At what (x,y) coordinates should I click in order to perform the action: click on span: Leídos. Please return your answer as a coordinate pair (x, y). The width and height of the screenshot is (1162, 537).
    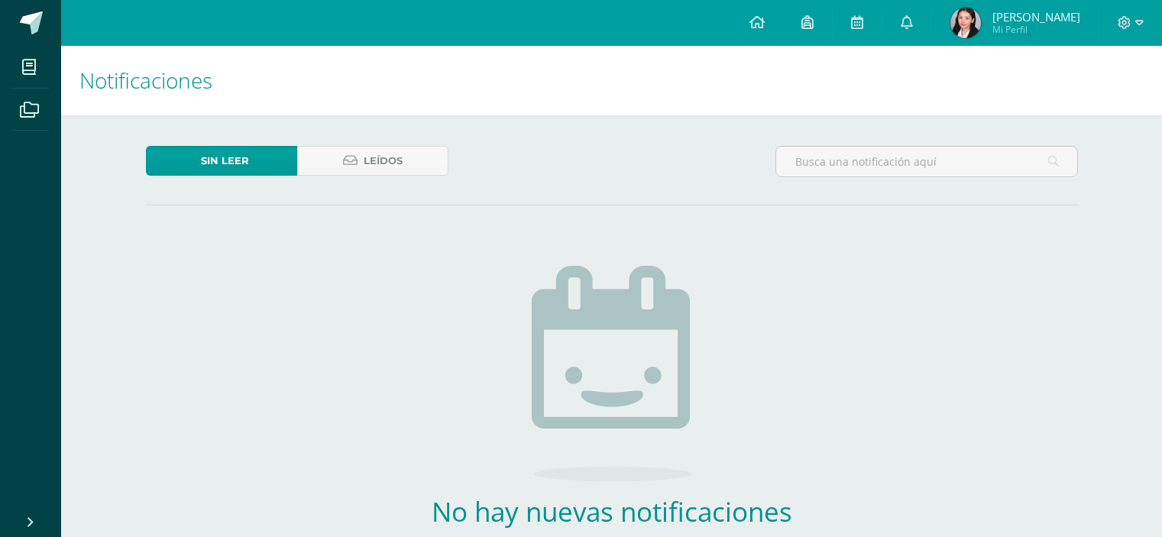
    Looking at the image, I should click on (383, 160).